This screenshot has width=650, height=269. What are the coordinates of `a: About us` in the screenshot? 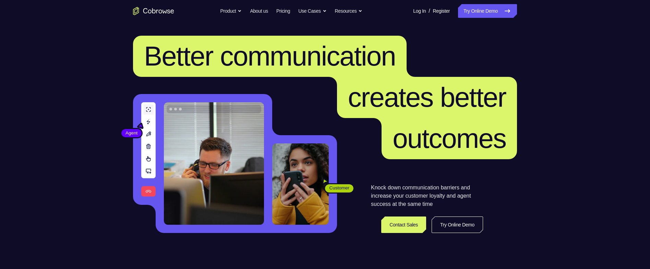 It's located at (259, 11).